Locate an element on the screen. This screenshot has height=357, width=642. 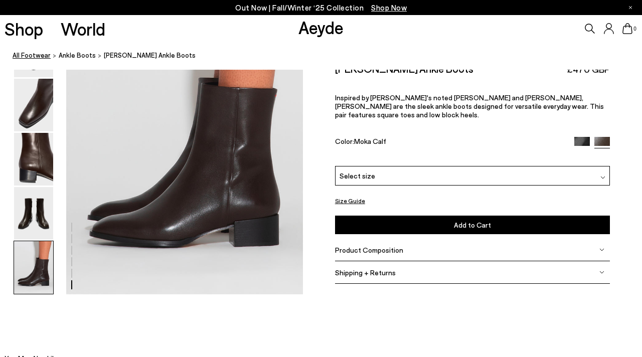
span: Navigate to /collections/new-in is located at coordinates (389, 8).